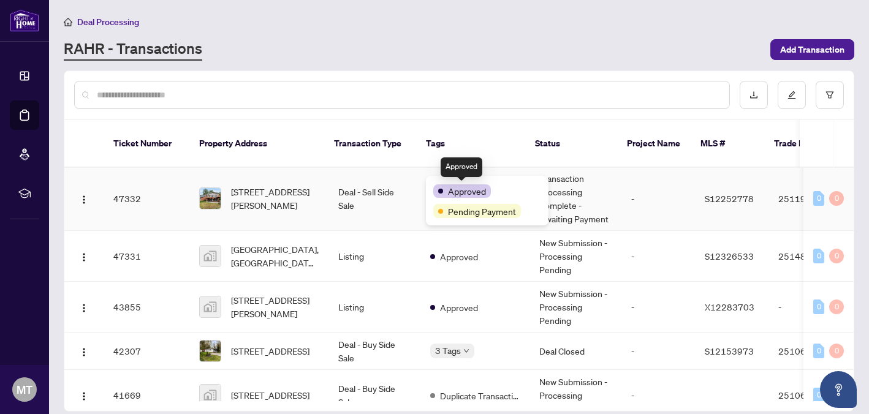 The height and width of the screenshot is (414, 869). What do you see at coordinates (146, 144) in the screenshot?
I see `th: Ticket Number` at bounding box center [146, 144].